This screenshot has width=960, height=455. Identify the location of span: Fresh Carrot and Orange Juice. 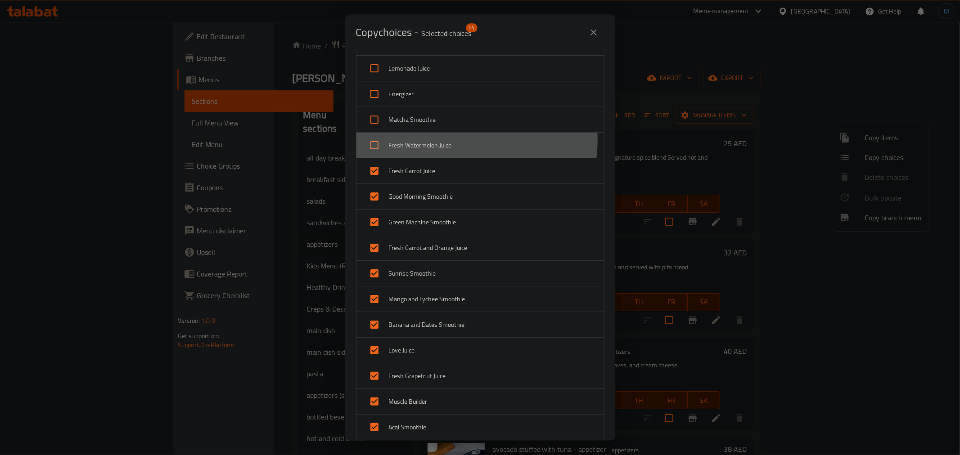
(493, 248).